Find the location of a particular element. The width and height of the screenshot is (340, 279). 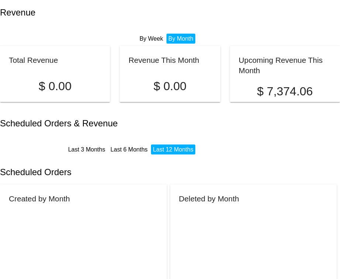

h2: Created by Month is located at coordinates (39, 198).